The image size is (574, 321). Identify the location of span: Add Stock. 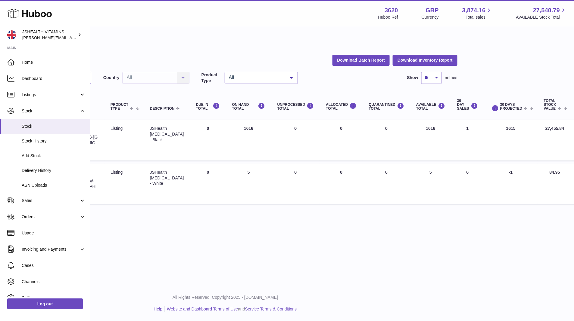
(54, 156).